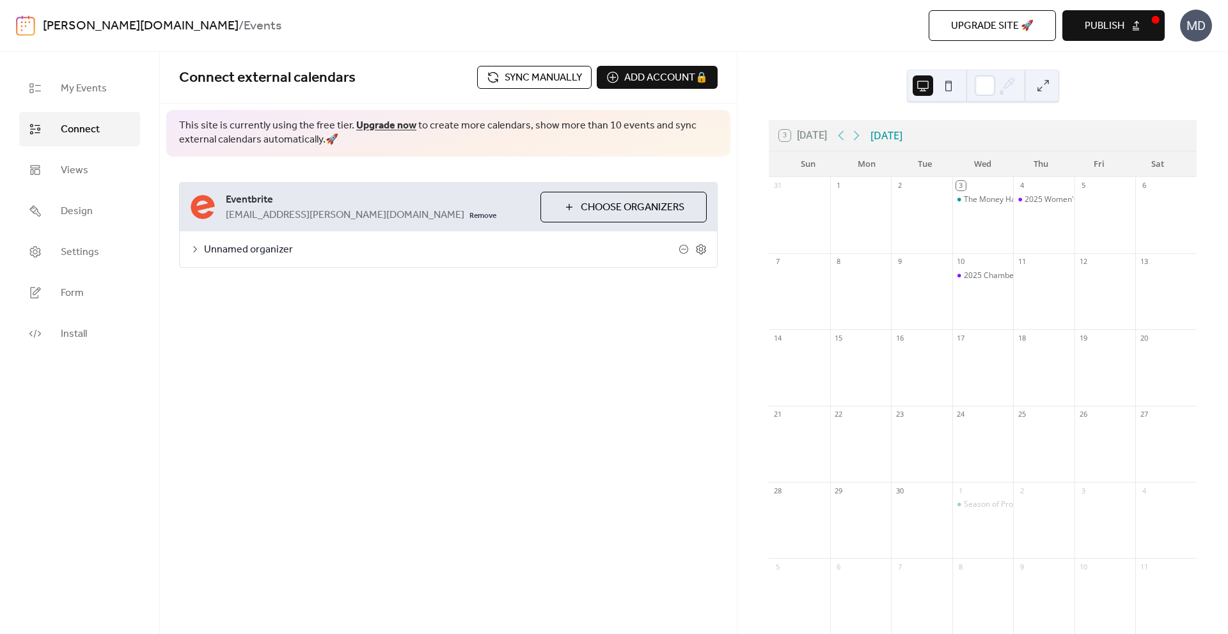 This screenshot has height=634, width=1228. What do you see at coordinates (992, 26) in the screenshot?
I see `button: Upgrade site 🚀` at bounding box center [992, 26].